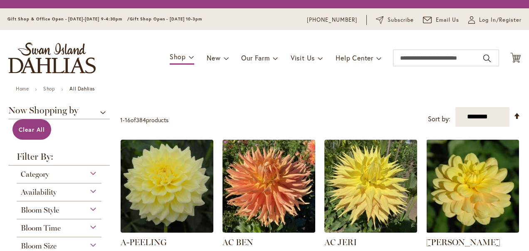 This screenshot has width=529, height=251. What do you see at coordinates (122, 119) in the screenshot?
I see `span: 1` at bounding box center [122, 119].